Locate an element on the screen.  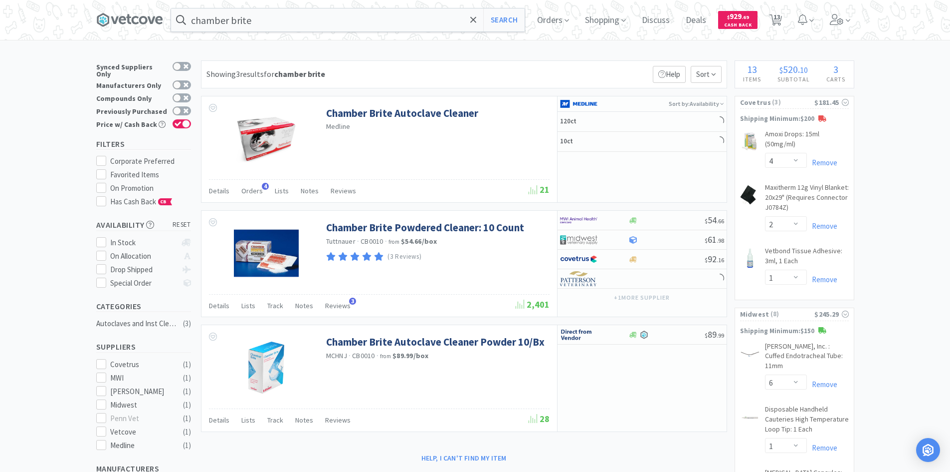
img: a646391c64b94eb2892348a965bf03f3_134.png is located at coordinates (579, 104).